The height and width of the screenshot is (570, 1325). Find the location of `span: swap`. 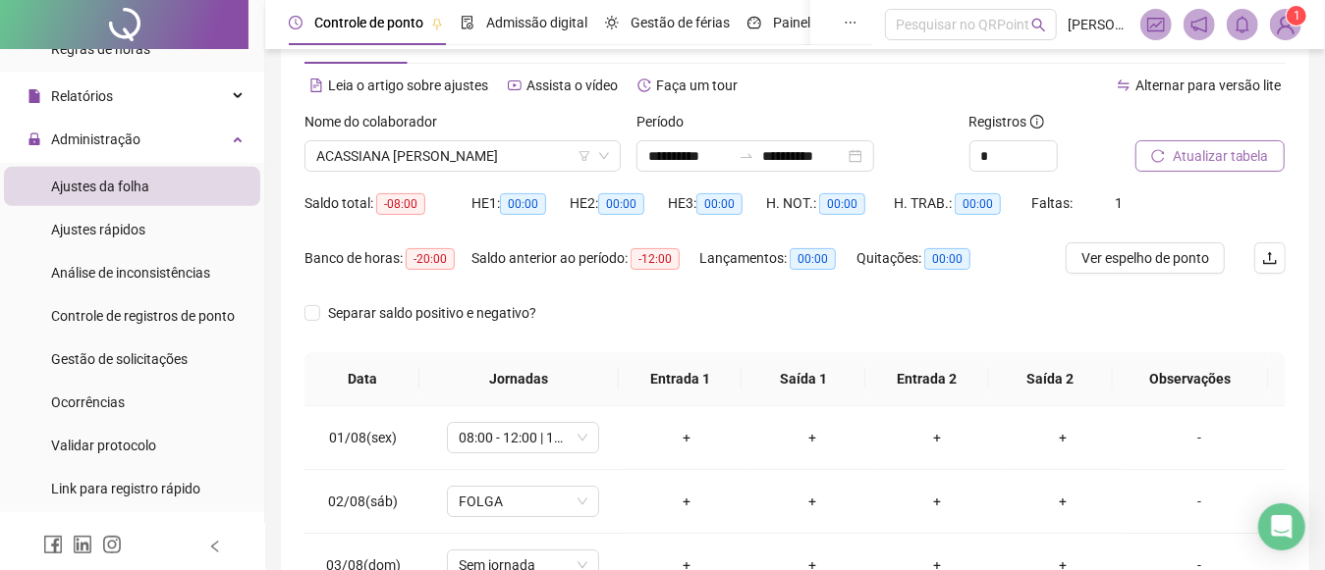

span: swap is located at coordinates (1123, 85).